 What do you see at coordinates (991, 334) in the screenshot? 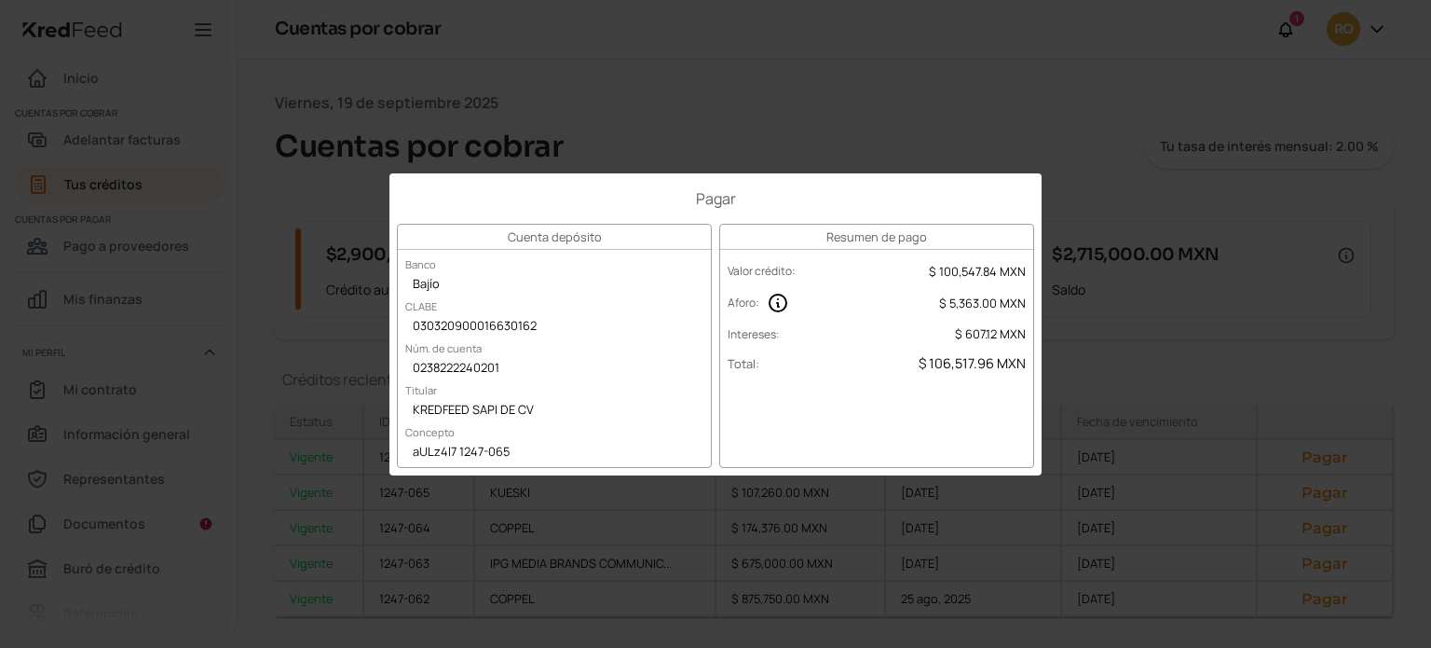
I see `span: $ 607.12 MXN` at bounding box center [991, 334].